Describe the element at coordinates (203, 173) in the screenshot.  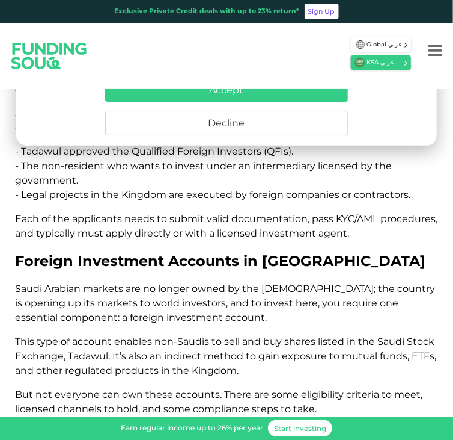
I see `span: - The non-resident who wants to invest under an intermediary licensed by the government.` at that location.